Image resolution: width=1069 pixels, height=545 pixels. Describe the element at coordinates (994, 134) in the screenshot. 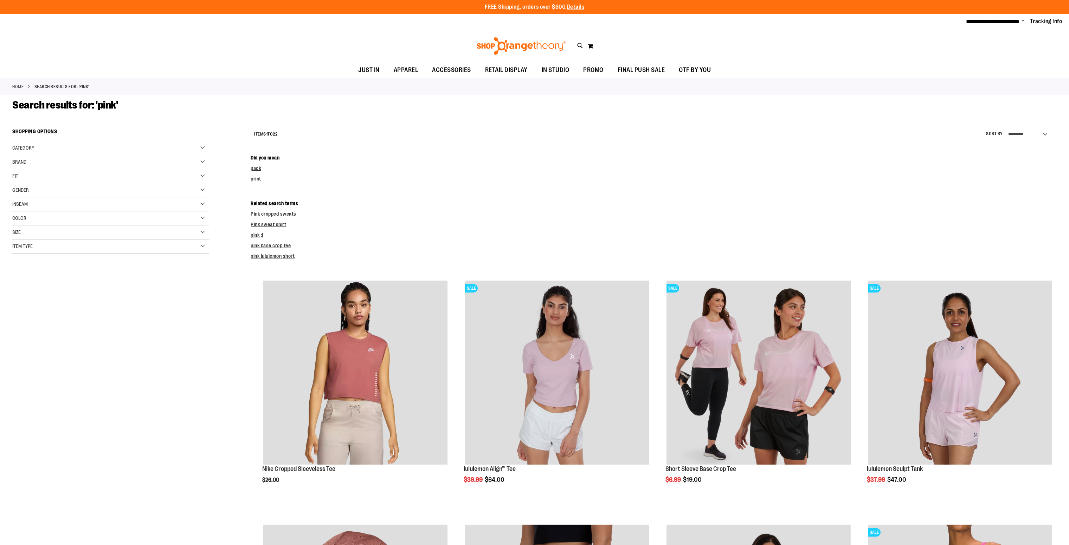

I see `label: Sort By` at that location.